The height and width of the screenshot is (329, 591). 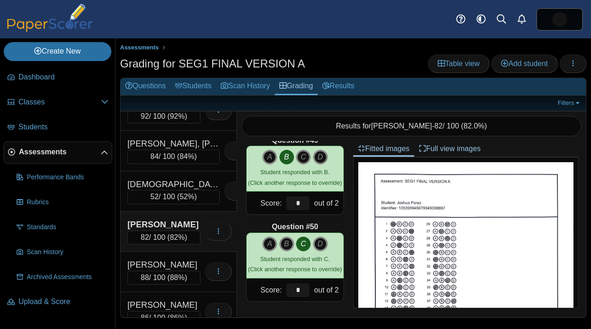 I want to click on a: PaperScorer, so click(x=50, y=29).